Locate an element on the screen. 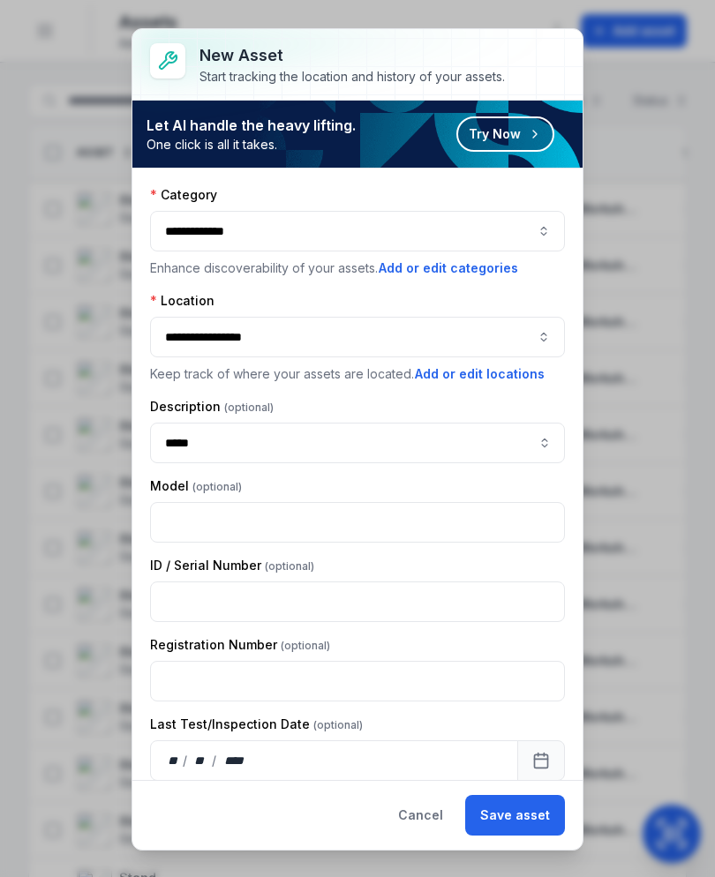  strong: Let AI handle the heavy lifting. is located at coordinates (251, 125).